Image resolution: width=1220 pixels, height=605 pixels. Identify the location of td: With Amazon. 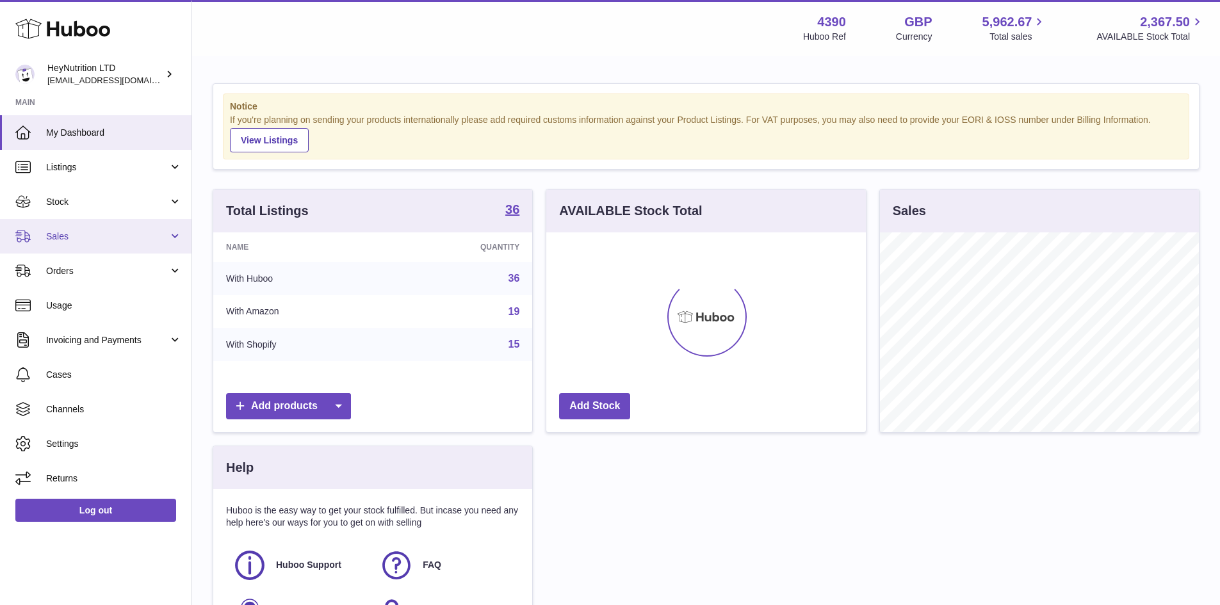
(300, 312).